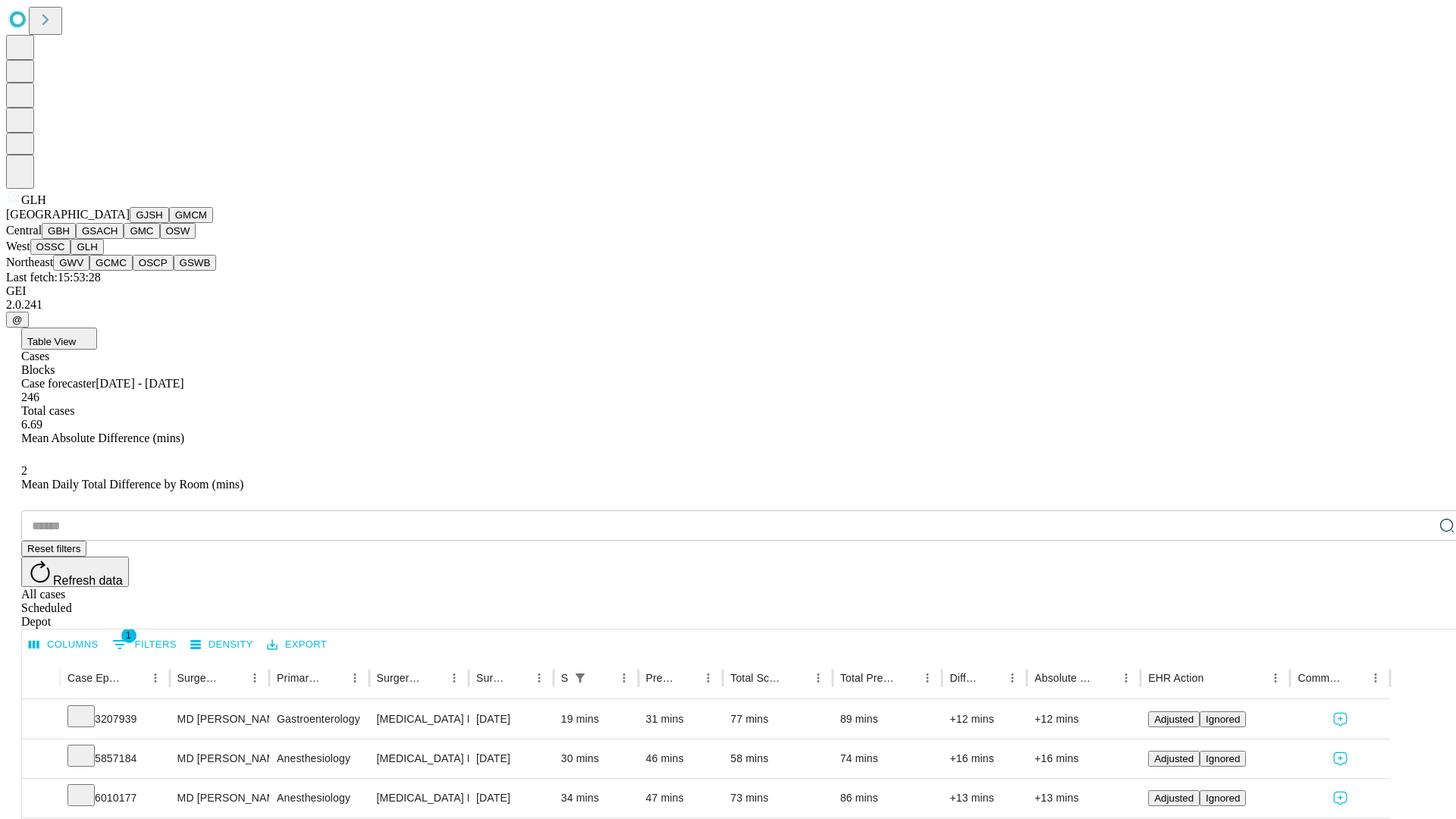  I want to click on div: Primary Service, so click(299, 678).